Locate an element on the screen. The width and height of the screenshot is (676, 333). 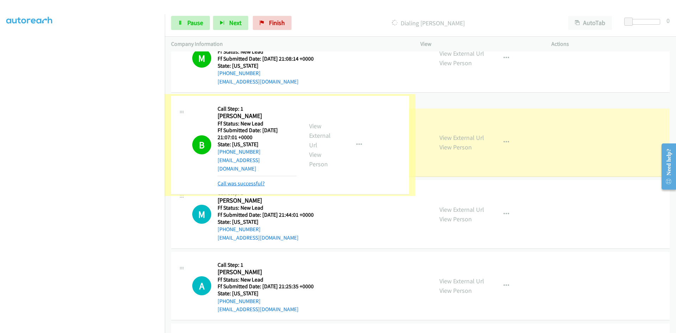
p: Actions is located at coordinates (611, 44).